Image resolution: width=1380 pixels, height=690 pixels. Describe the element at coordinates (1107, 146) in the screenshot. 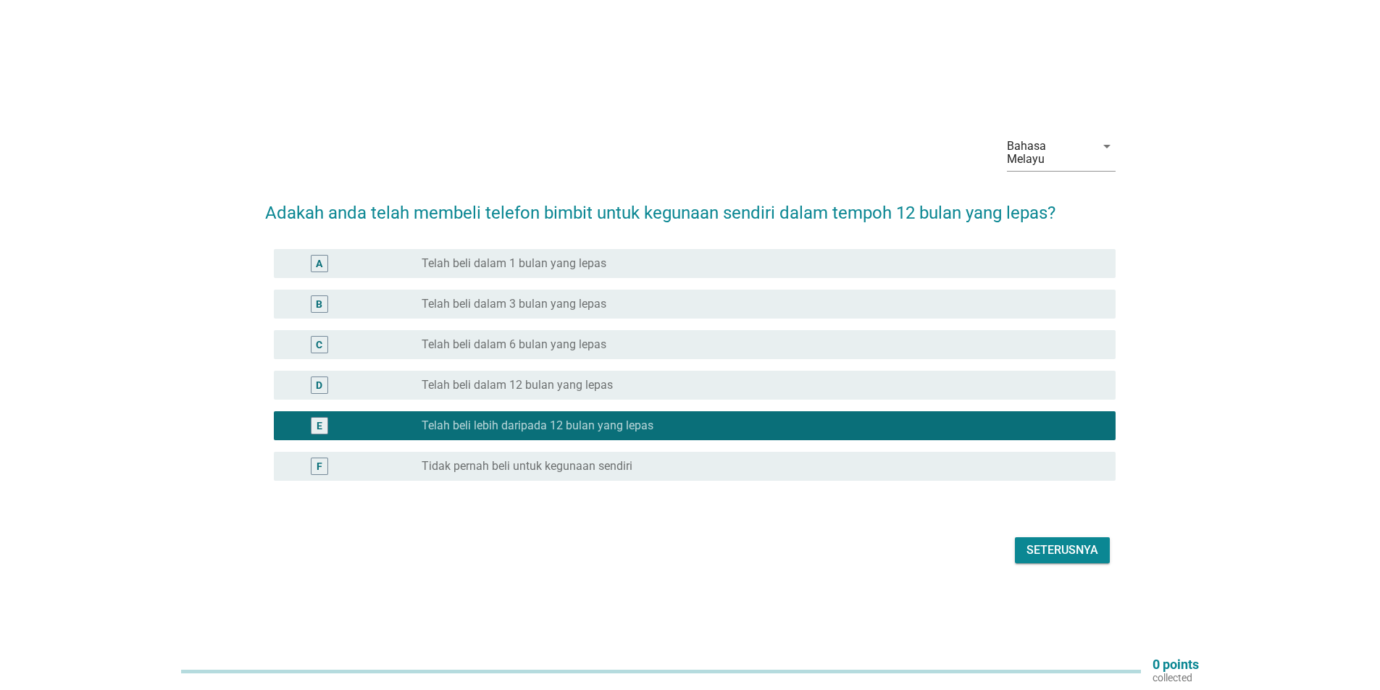

I see `i: arrow_drop_down` at that location.